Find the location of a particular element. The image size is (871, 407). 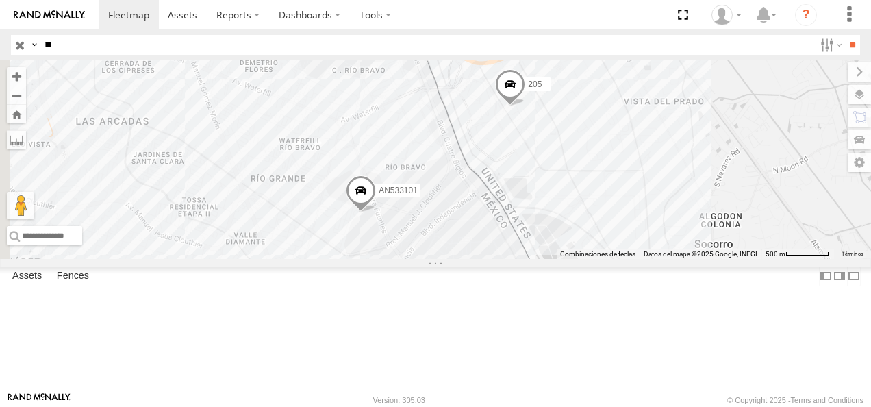

button: Combinaciones de teclas is located at coordinates (598, 254).